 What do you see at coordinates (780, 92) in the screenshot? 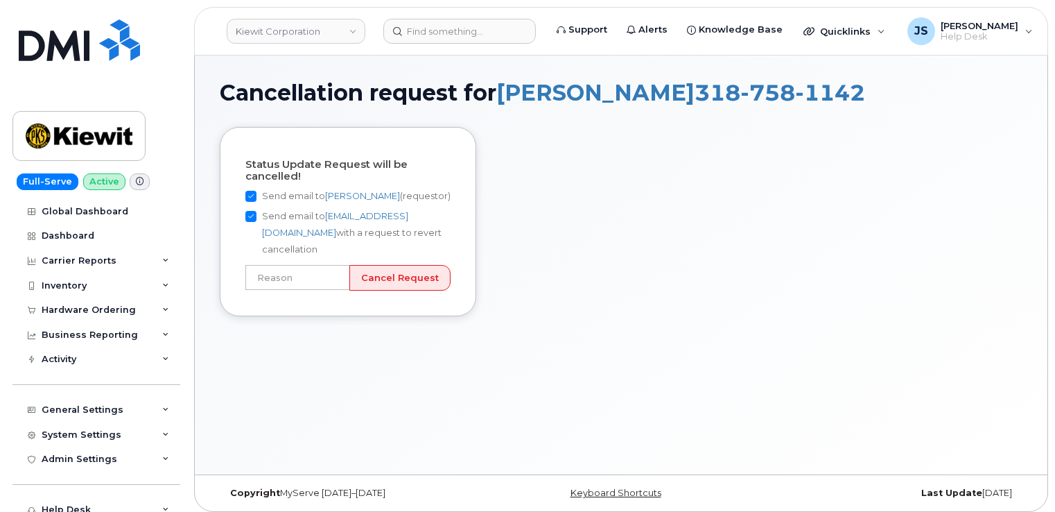
I see `span: 318` at bounding box center [780, 92].